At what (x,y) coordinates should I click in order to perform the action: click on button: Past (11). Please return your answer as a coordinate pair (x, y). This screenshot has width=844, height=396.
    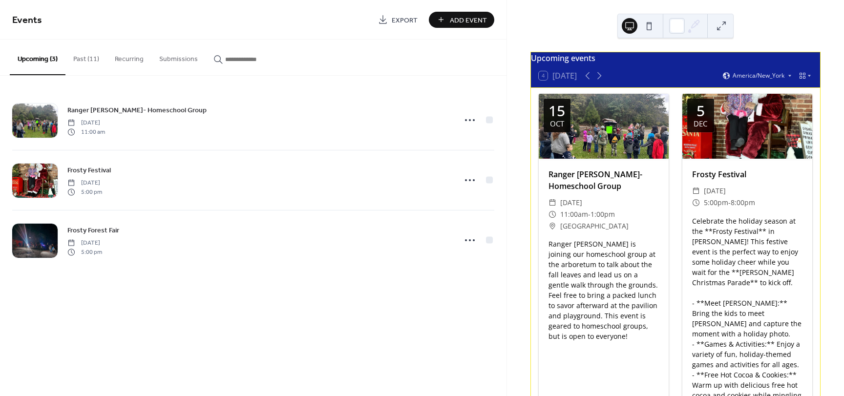
    Looking at the image, I should click on (86, 57).